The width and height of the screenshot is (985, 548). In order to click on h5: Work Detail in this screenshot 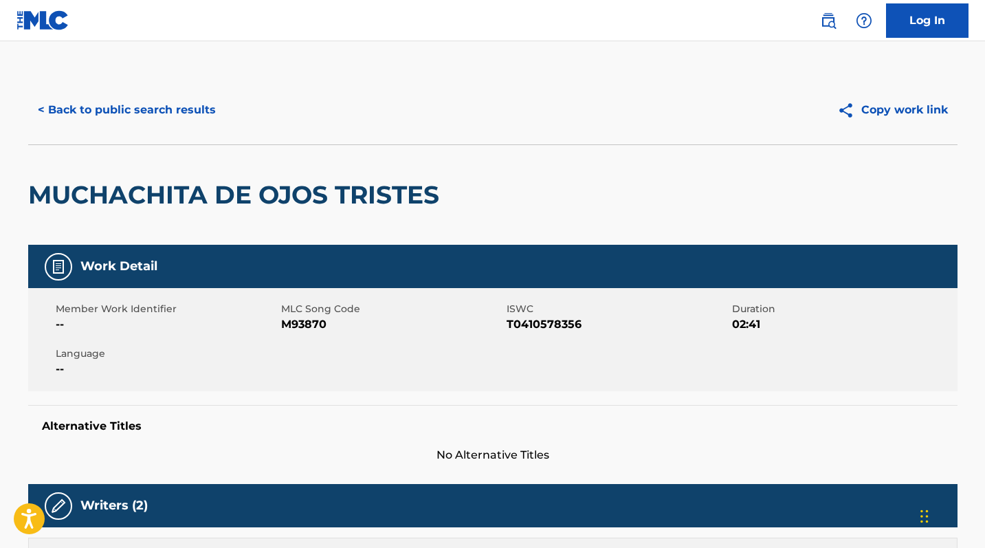, I will do `click(119, 266)`.